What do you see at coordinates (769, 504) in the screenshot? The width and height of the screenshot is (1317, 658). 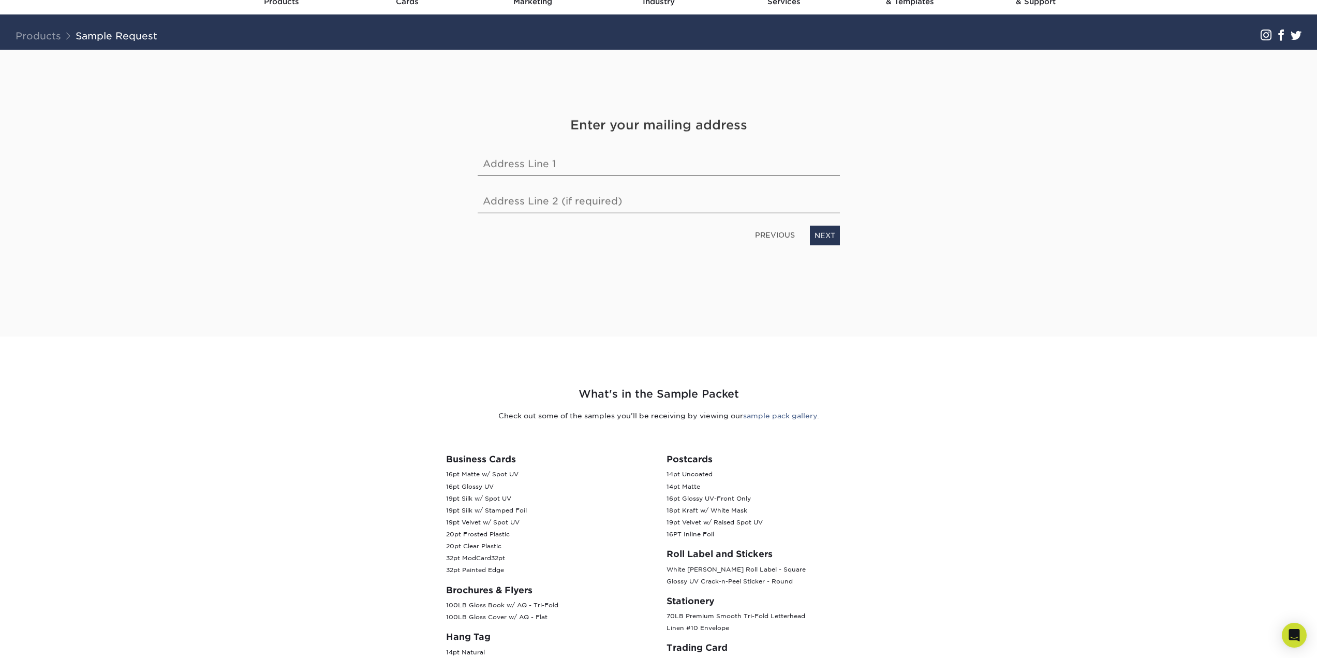 I see `p: 14pt Uncoated 14pt Matte 16pt Glossy UV-Front Only 18pt Kraft w/ White Mask 19pt Velvet w/ Raised...` at bounding box center [769, 504].